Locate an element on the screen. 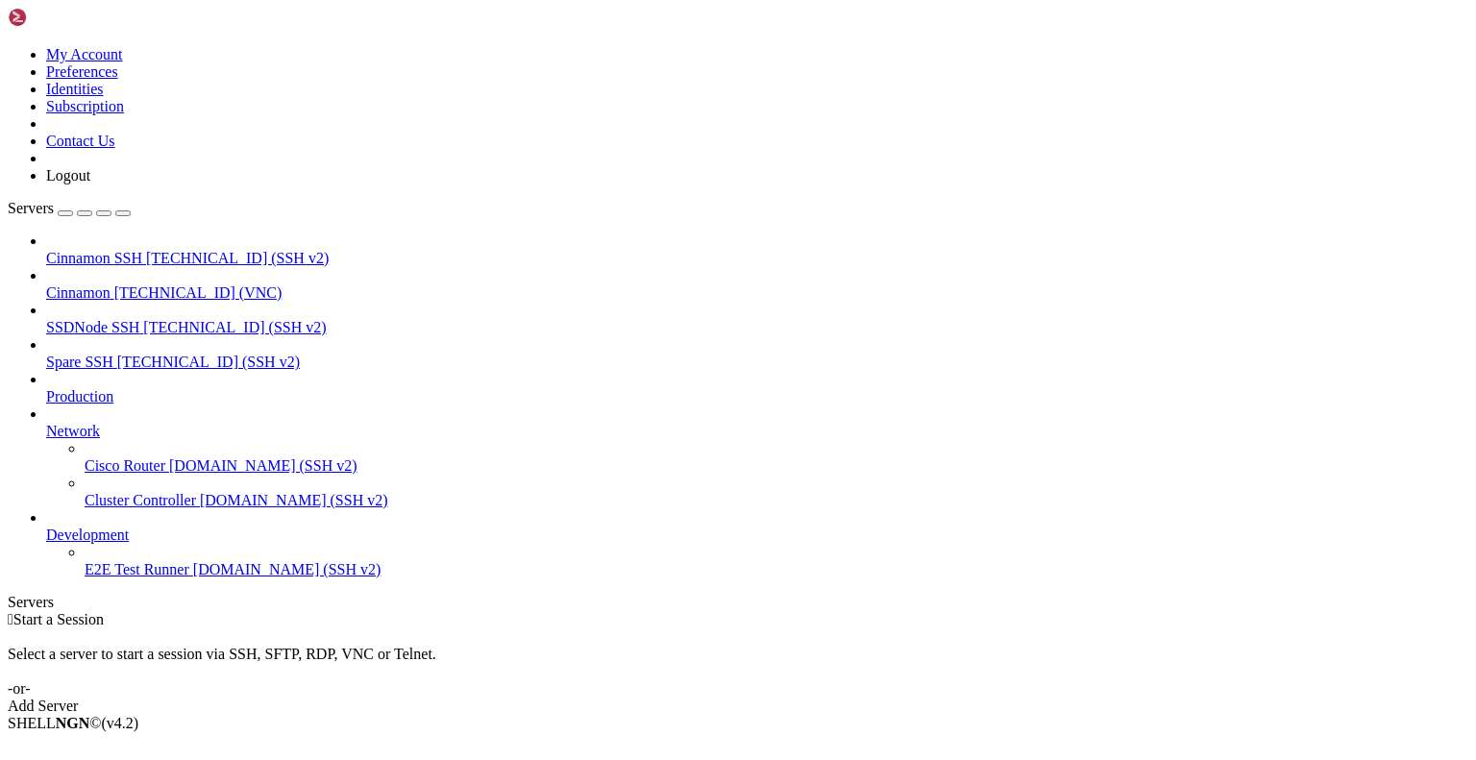 Image resolution: width=1476 pixels, height=760 pixels. li: Development is located at coordinates (757, 544).